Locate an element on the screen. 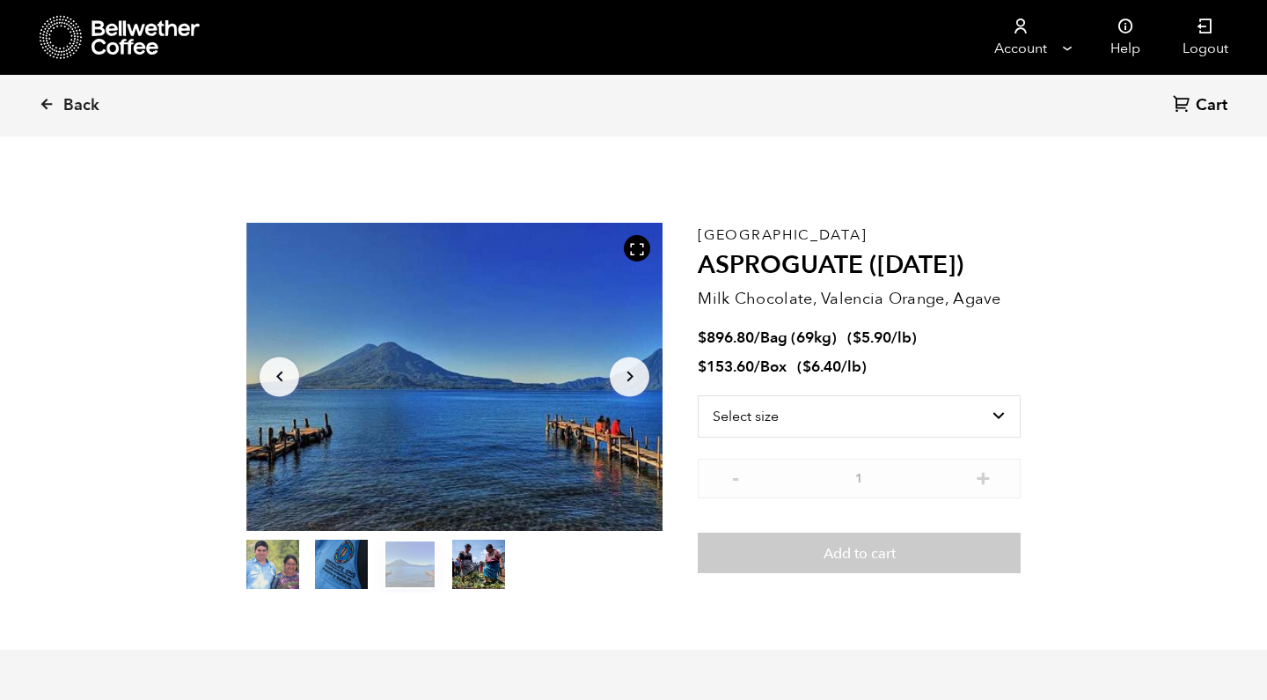 Image resolution: width=1267 pixels, height=700 pixels. span: Cart is located at coordinates (1212, 106).